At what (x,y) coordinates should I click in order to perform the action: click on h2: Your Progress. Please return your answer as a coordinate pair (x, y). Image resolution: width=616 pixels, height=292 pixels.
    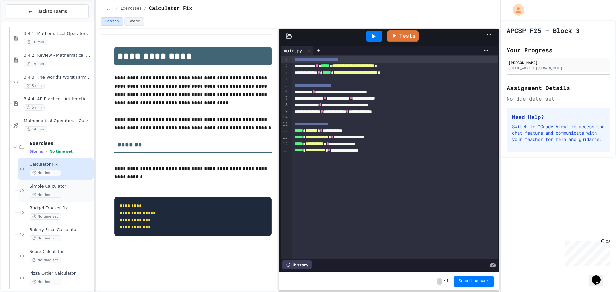
    Looking at the image, I should click on (559, 50).